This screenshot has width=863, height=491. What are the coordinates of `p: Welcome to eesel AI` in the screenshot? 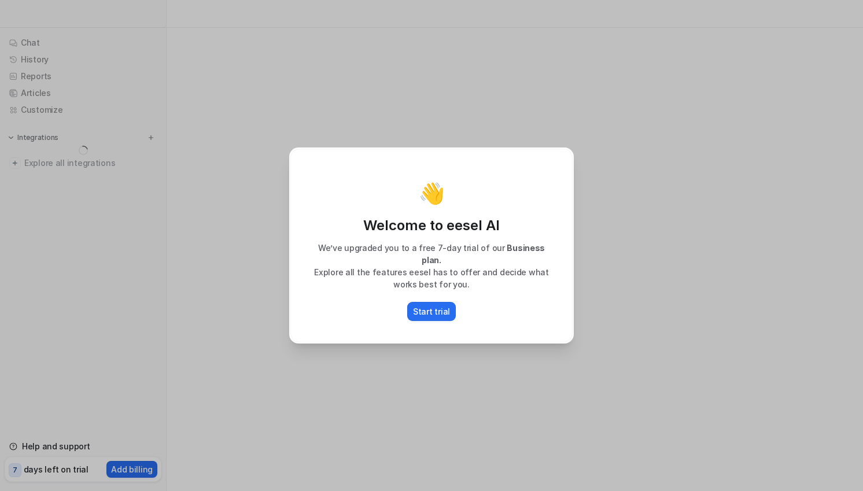 It's located at (431, 225).